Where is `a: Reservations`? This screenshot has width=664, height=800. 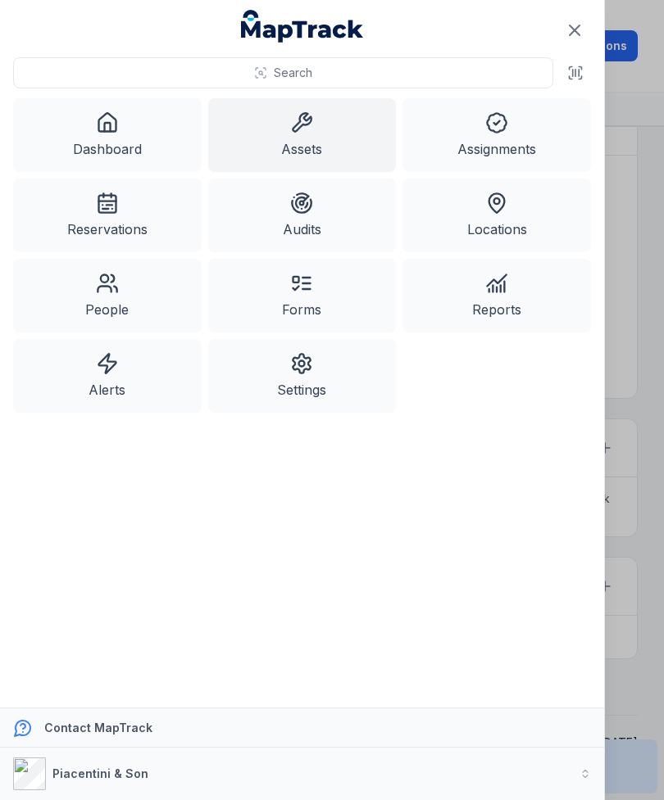
a: Reservations is located at coordinates (107, 215).